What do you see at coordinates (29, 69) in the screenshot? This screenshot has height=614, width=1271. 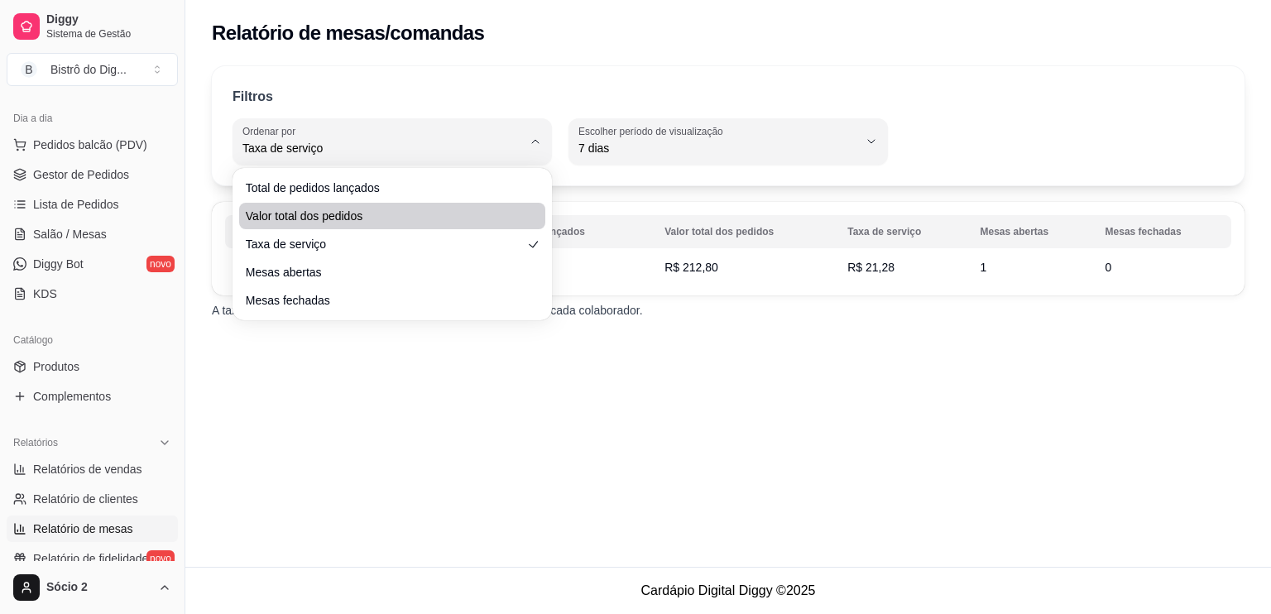 I see `span: B` at bounding box center [29, 69].